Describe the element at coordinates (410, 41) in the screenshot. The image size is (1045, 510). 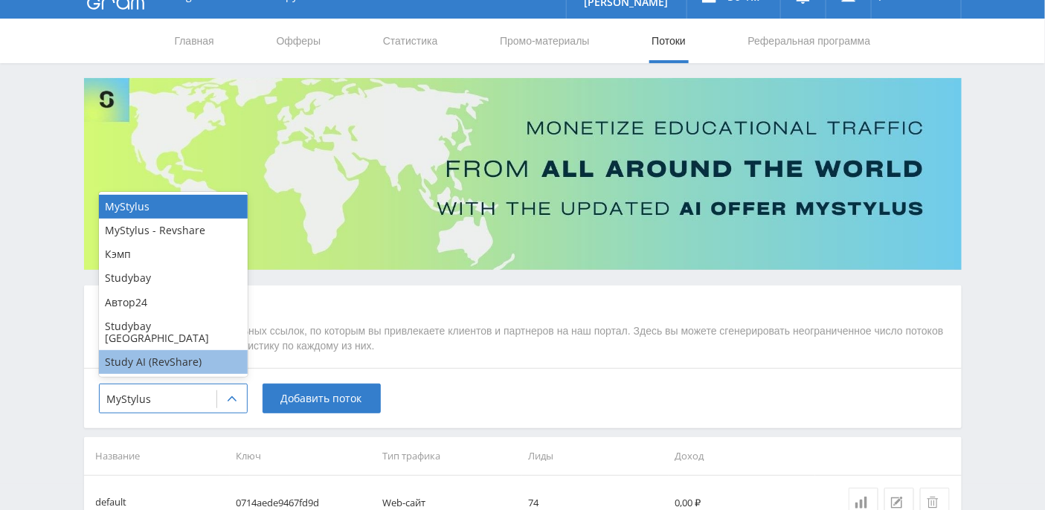
I see `a: Статистика` at that location.